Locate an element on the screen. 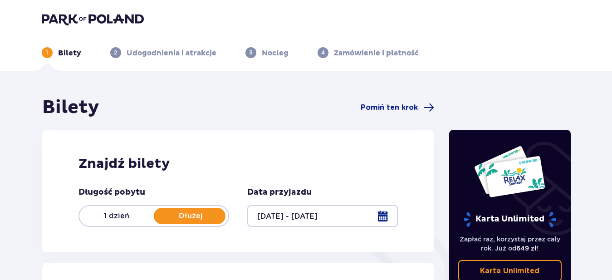  h2: Znajdź bilety is located at coordinates (238, 164).